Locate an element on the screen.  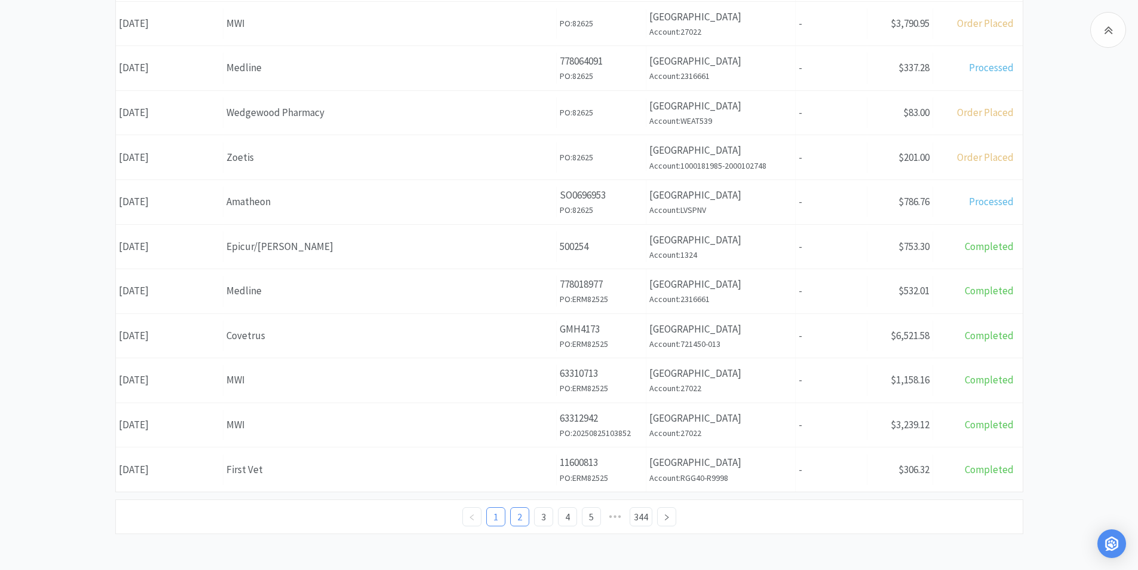
p: 778064091 is located at coordinates (601, 61).